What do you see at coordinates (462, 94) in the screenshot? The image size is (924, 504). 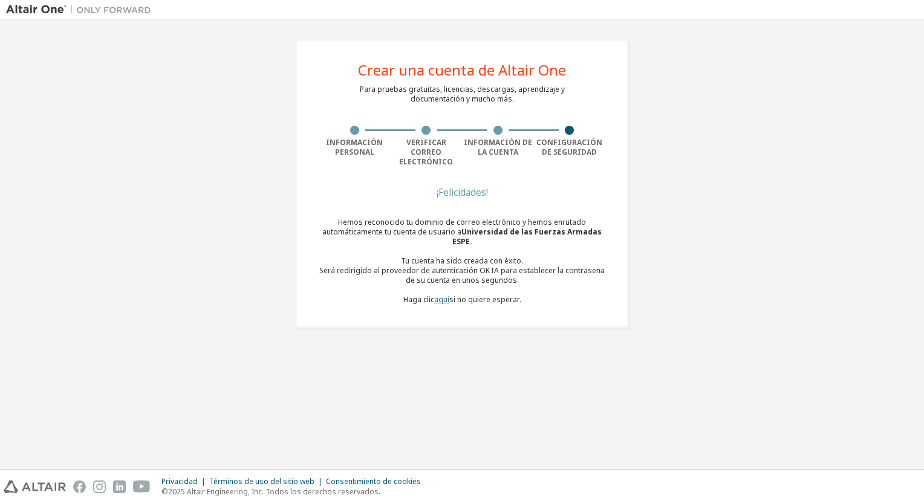 I see `div: Para pruebas gratuitas, licencias, descargas, aprendizaje y documentación y mucho más.` at bounding box center [462, 94].